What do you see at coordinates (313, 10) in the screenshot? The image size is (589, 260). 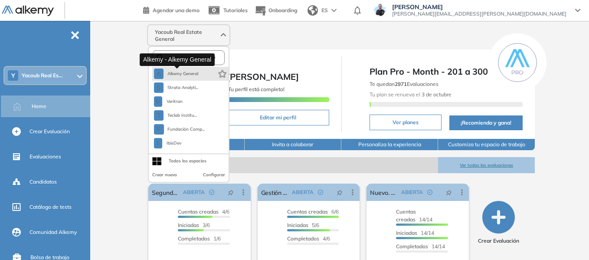 I see `img: world` at bounding box center [313, 10].